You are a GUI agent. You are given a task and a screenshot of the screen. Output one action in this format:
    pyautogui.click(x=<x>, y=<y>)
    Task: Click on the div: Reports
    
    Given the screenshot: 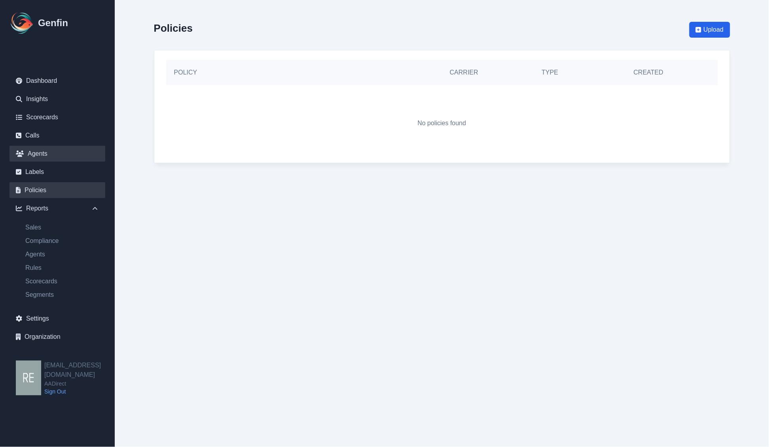 What is the action you would take?
    pyautogui.click(x=57, y=208)
    